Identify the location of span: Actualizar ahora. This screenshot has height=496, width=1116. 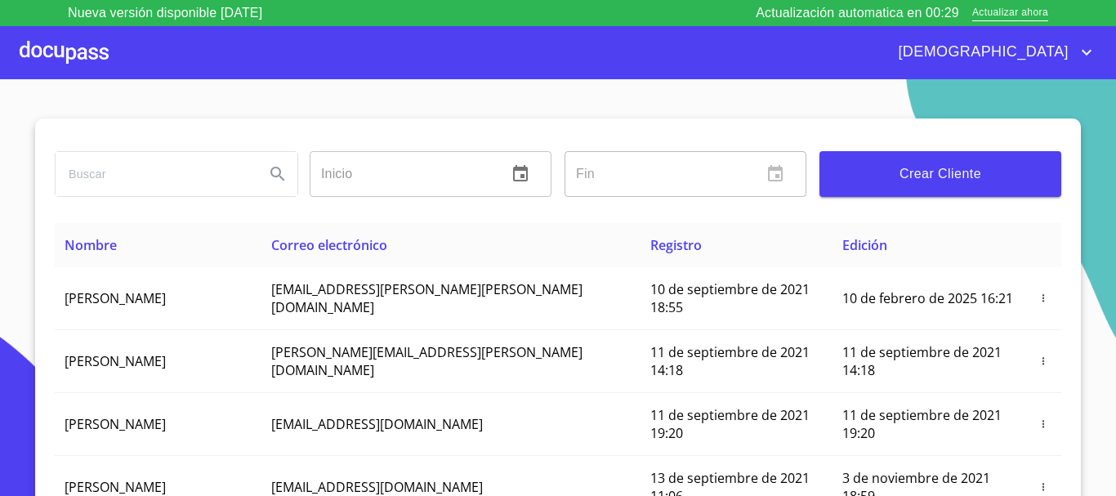
(1010, 13).